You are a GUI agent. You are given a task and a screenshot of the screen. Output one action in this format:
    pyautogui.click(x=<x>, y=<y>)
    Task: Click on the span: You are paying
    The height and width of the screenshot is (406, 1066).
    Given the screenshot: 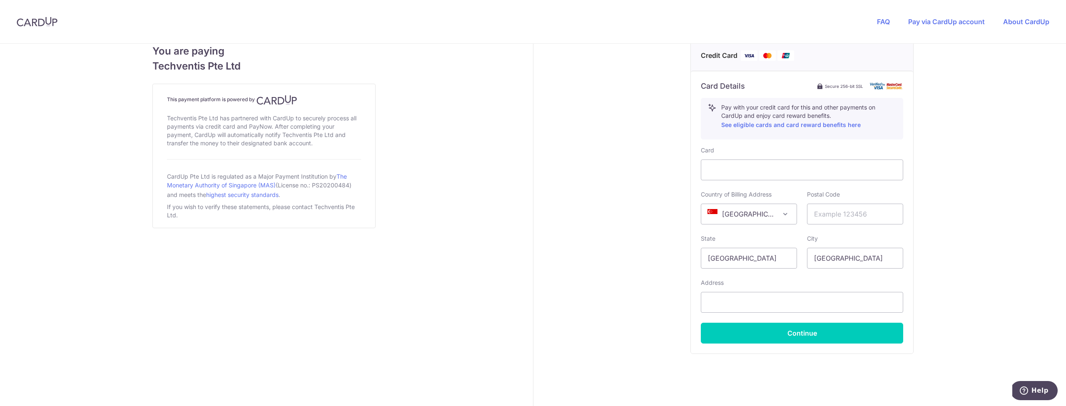 What is the action you would take?
    pyautogui.click(x=264, y=51)
    